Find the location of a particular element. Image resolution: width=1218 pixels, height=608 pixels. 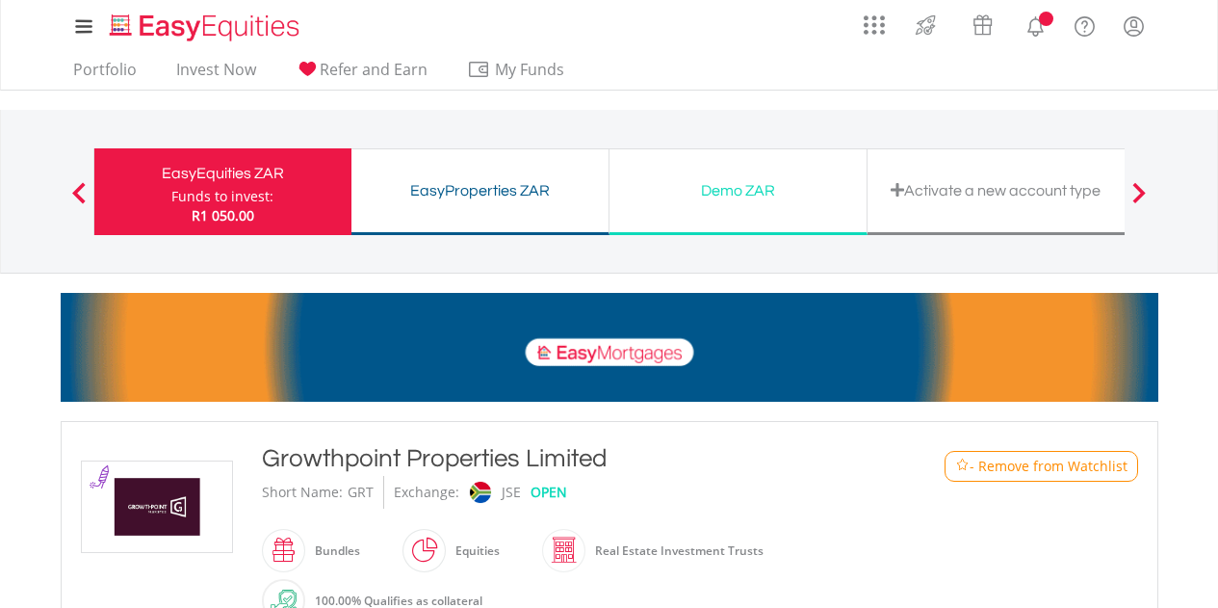

a: Portfolio is located at coordinates (105, 74).